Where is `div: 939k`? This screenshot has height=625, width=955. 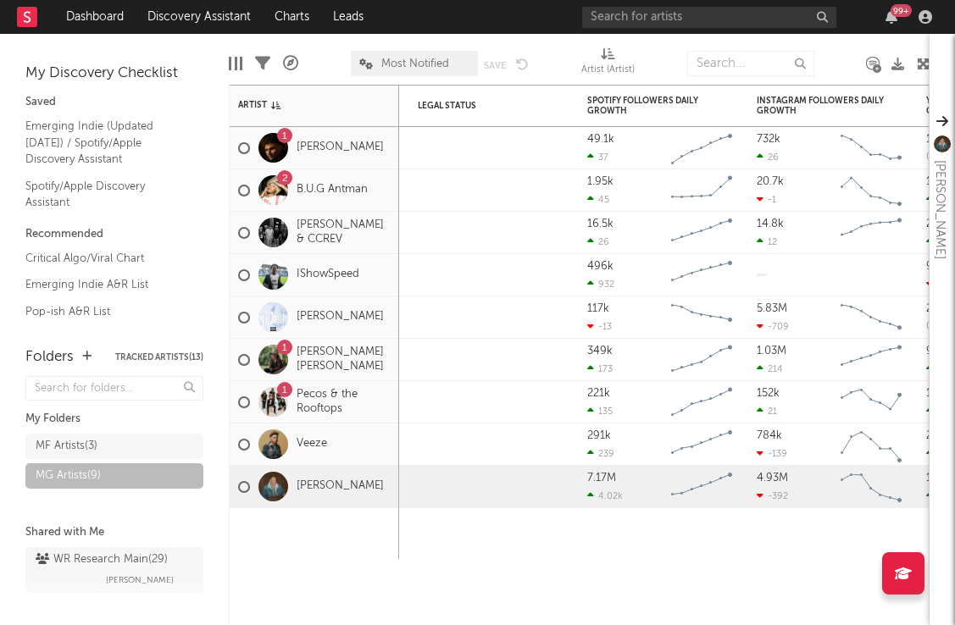
div: 939k is located at coordinates (939, 351).